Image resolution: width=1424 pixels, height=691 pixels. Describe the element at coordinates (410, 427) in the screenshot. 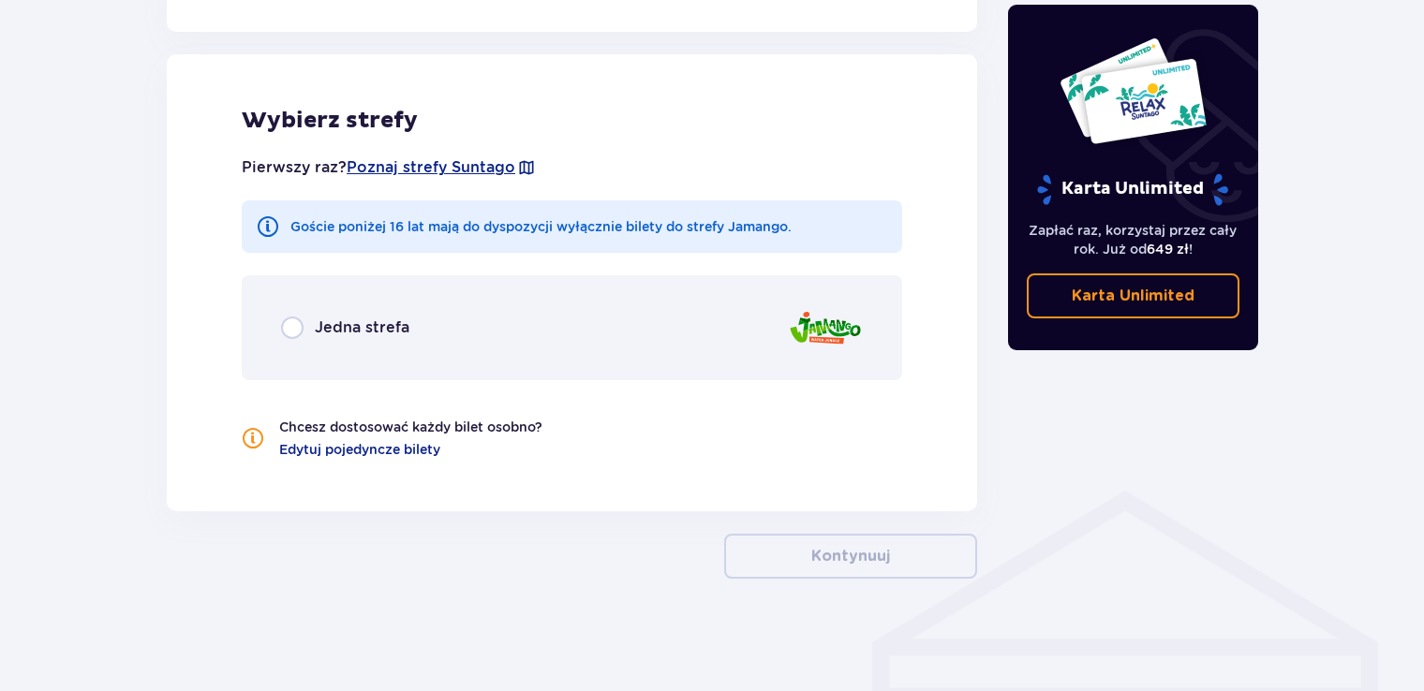

I see `p: Chcesz dostosować każdy bilet osobno?` at that location.